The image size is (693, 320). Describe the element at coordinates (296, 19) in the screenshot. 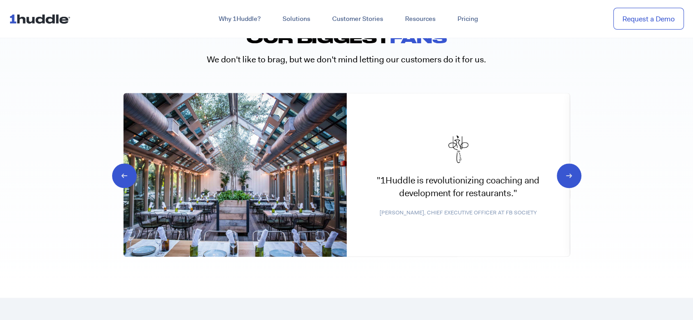

I see `a: Solutions` at that location.